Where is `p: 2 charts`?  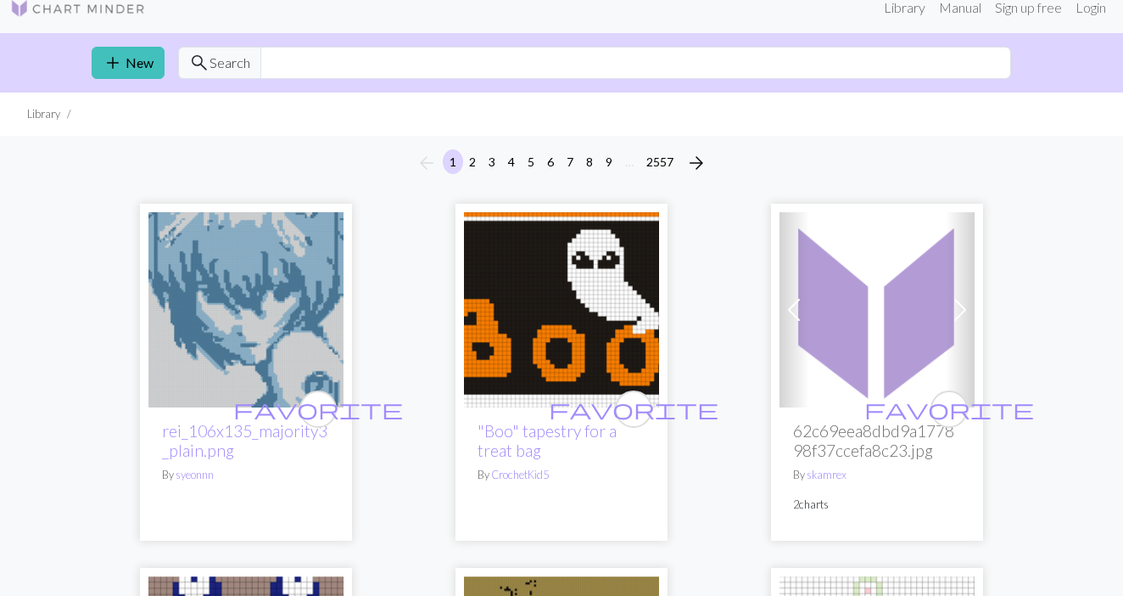
p: 2 charts is located at coordinates (877, 504).